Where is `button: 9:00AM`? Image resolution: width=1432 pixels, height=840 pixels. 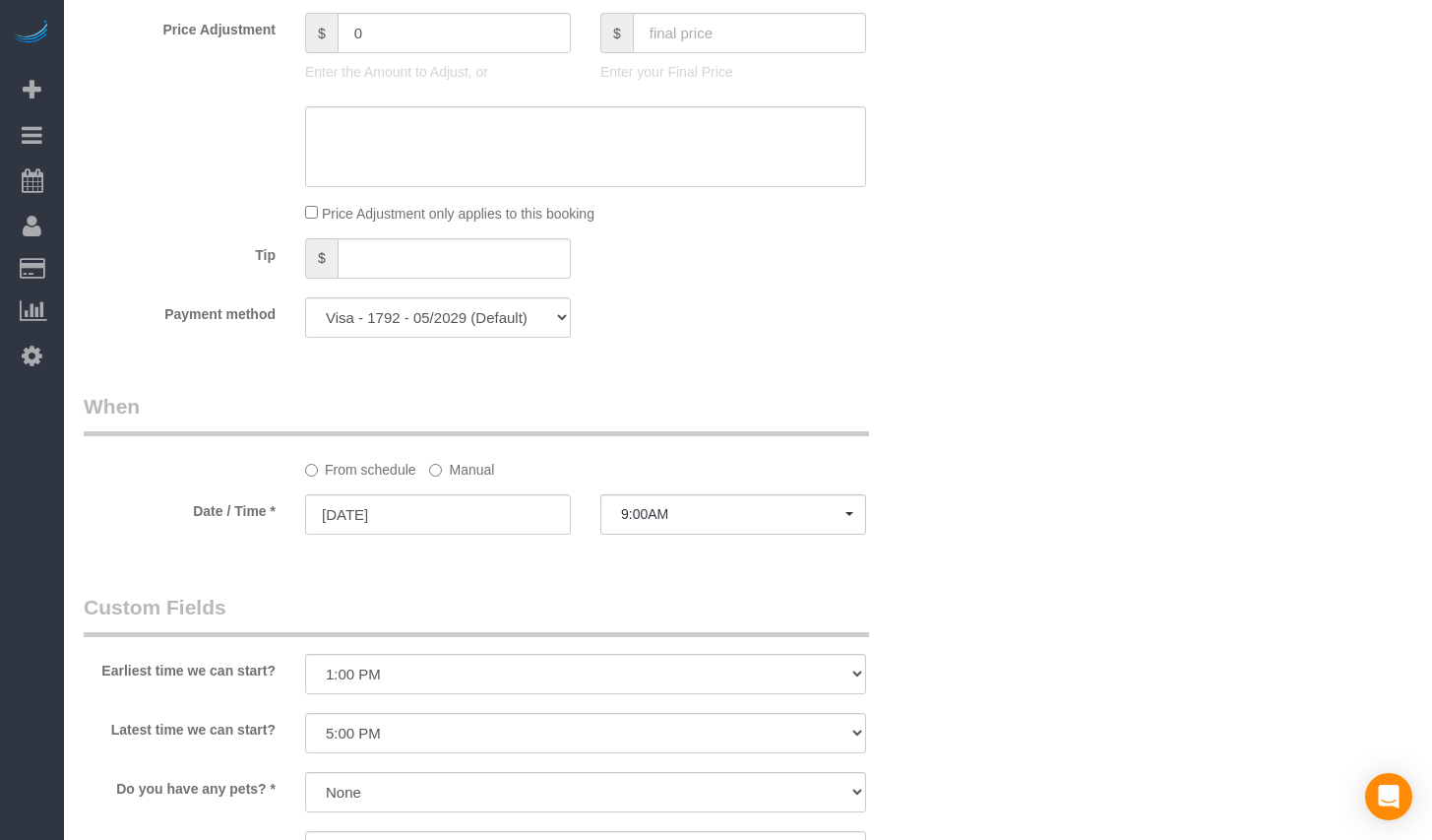
button: 9:00AM is located at coordinates (733, 514).